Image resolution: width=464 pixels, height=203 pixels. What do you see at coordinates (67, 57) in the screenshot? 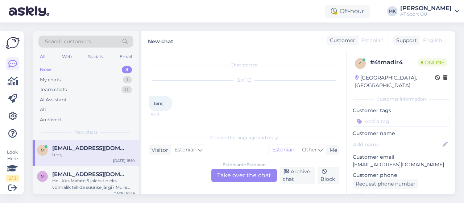
I see `div: Web` at bounding box center [67, 57].